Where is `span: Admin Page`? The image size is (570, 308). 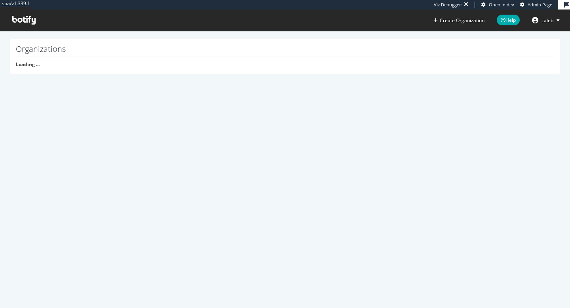 span: Admin Page is located at coordinates (540, 4).